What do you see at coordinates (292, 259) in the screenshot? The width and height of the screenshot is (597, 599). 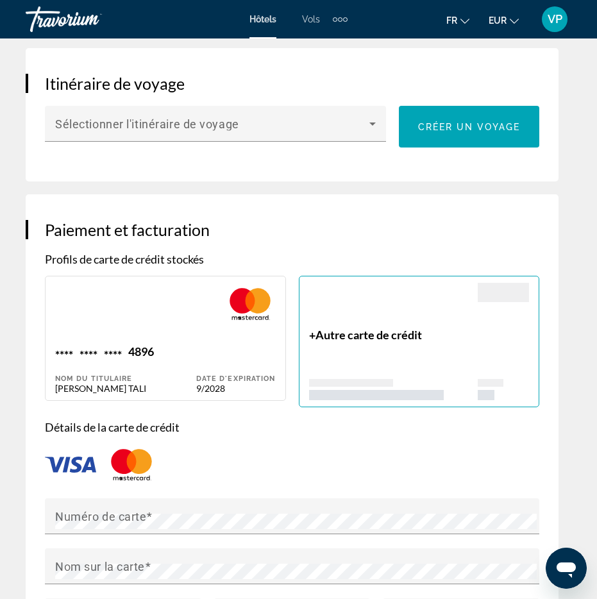 I see `p: Profils de carte de crédit stockés` at bounding box center [292, 259].